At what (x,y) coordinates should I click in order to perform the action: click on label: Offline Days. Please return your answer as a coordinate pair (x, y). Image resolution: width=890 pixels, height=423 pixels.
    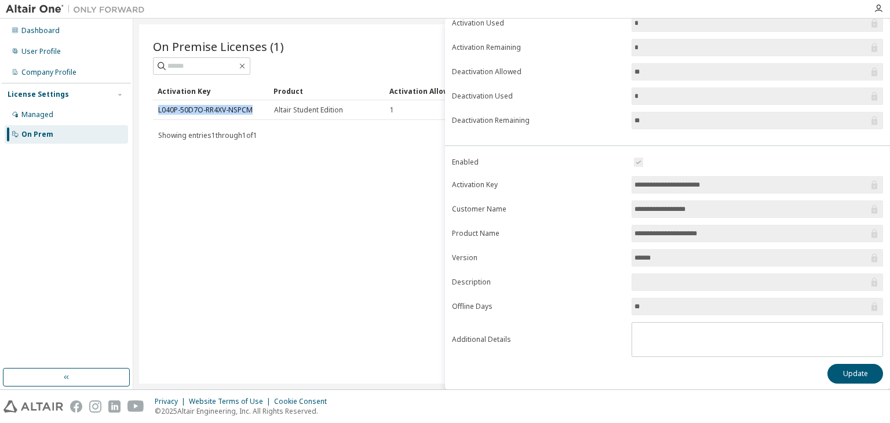
    Looking at the image, I should click on (538, 306).